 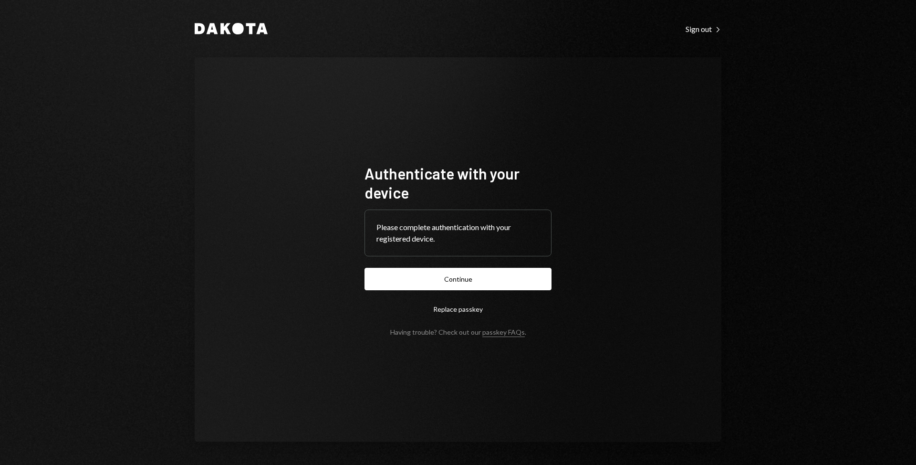 I want to click on a: passkey FAQs, so click(x=503, y=332).